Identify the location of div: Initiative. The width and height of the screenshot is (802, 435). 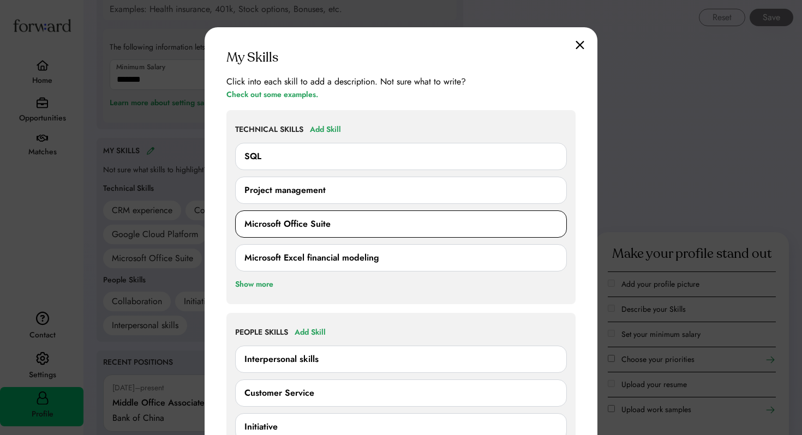
(261, 427).